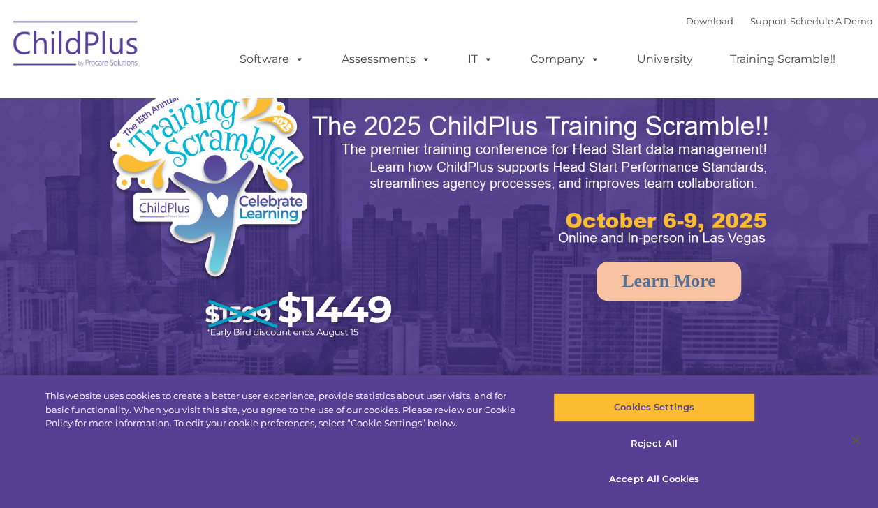  Describe the element at coordinates (654, 480) in the screenshot. I see `button: Accept All Cookies` at that location.